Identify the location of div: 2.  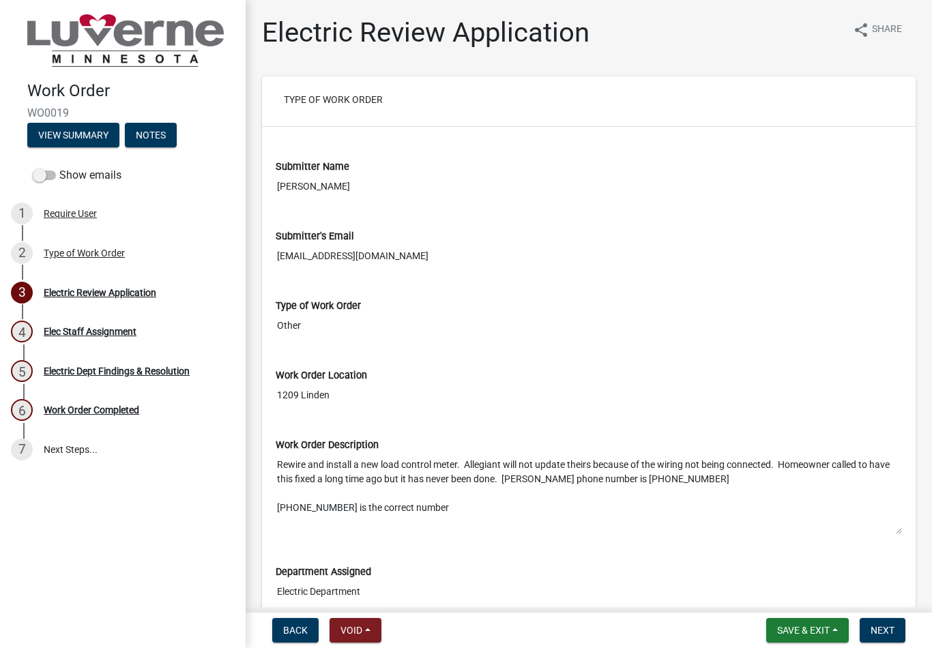
(22, 253).